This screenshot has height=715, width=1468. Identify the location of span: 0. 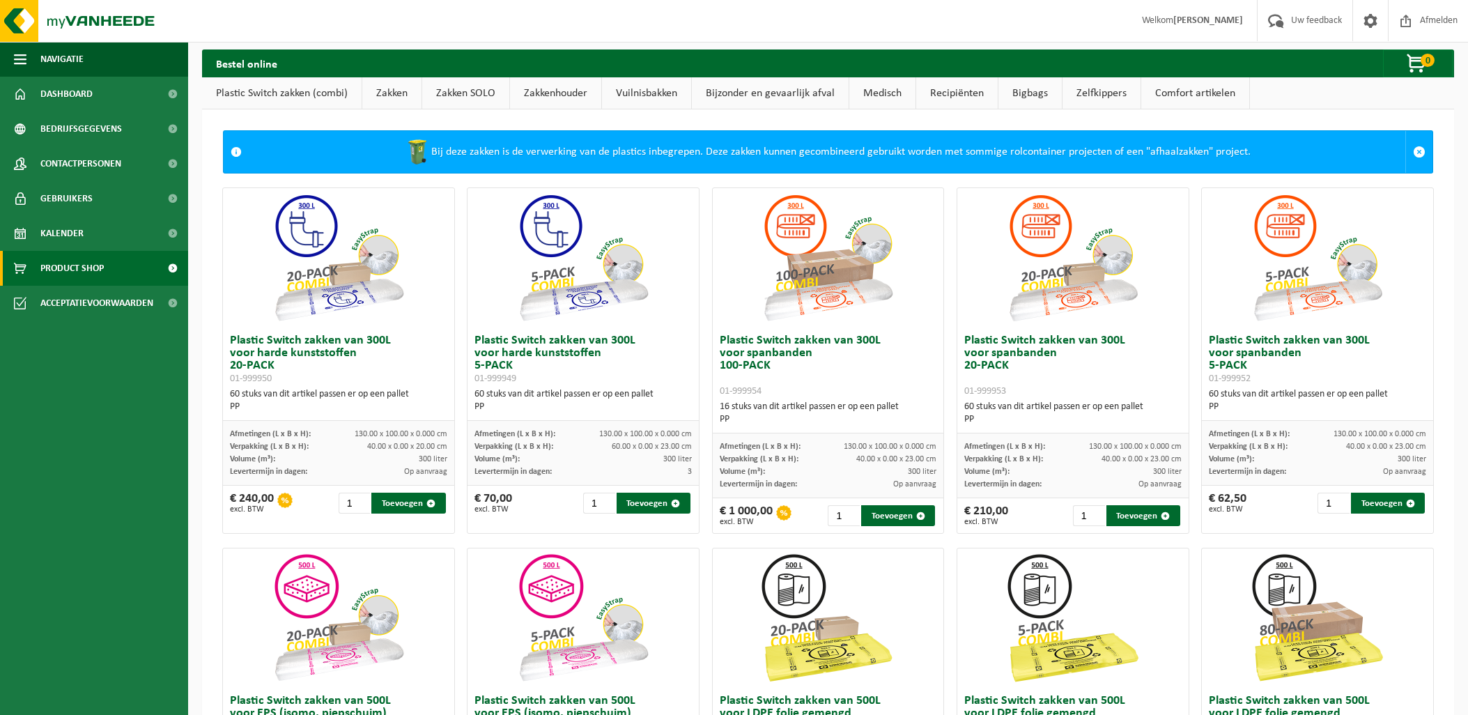
(1427, 60).